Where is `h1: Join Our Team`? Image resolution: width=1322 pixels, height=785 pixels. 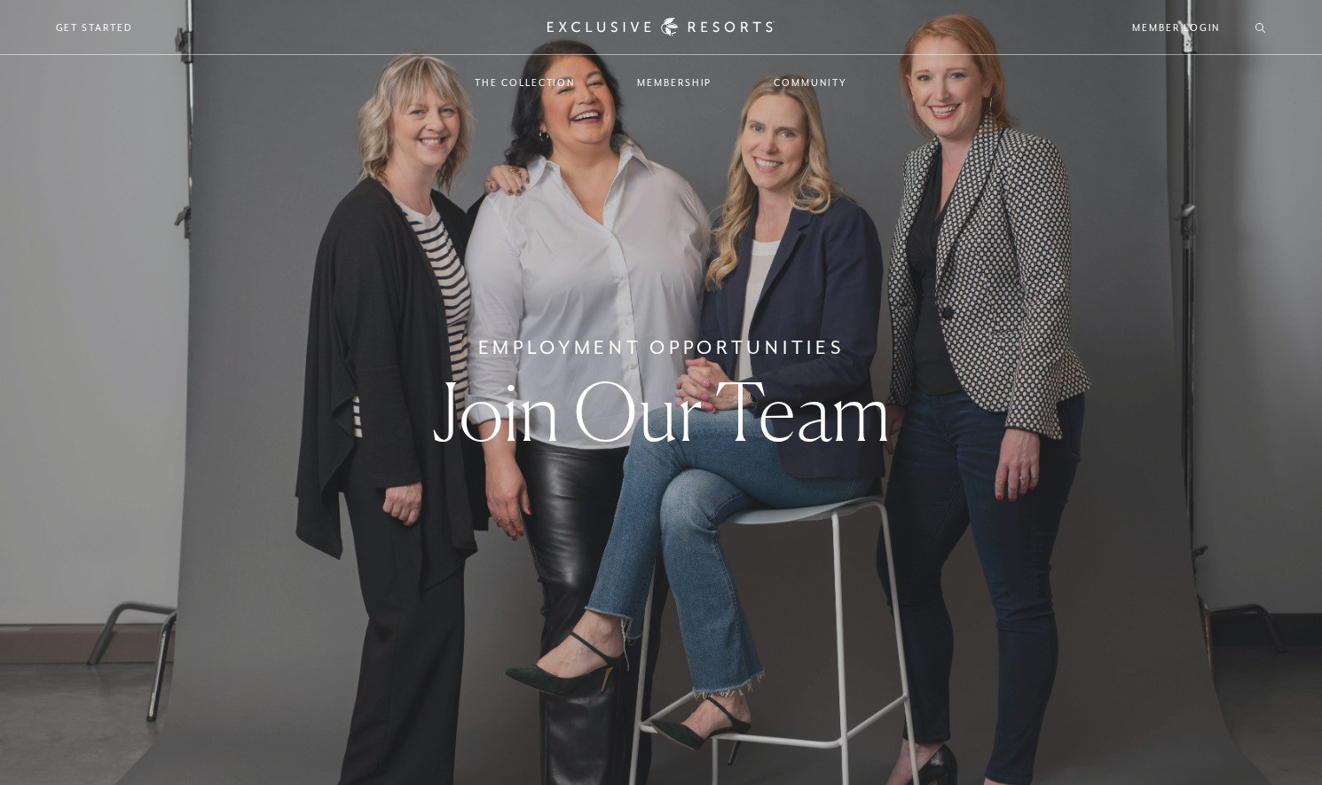
h1: Join Our Team is located at coordinates (661, 412).